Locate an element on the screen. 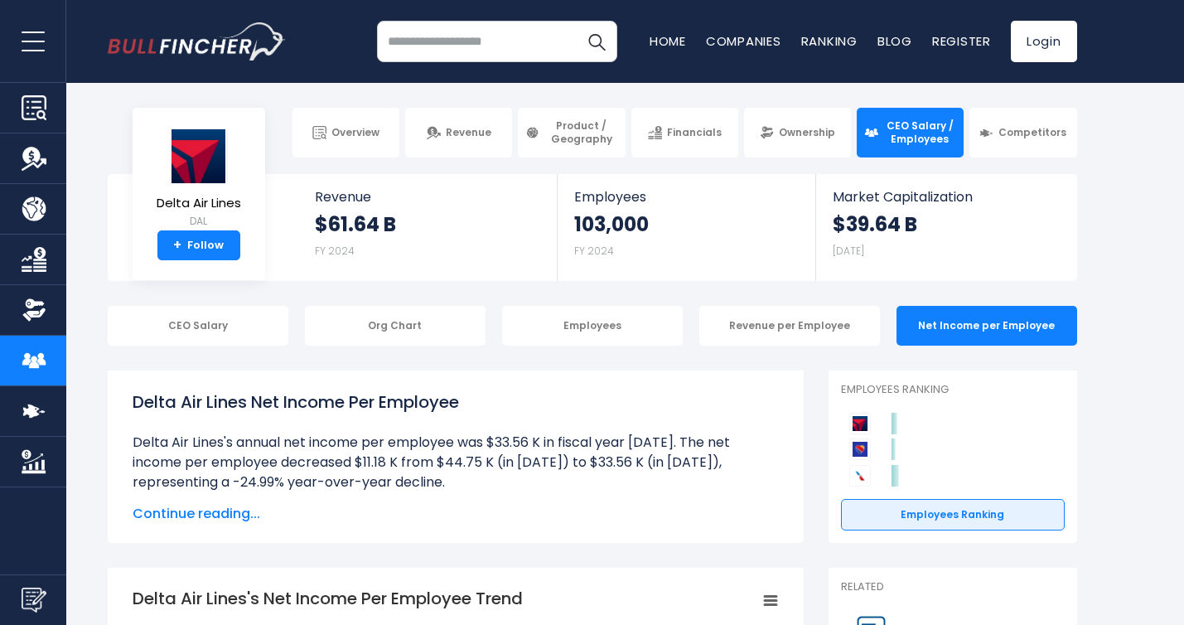 This screenshot has width=1184, height=625. div: Revenue per Employee is located at coordinates (790, 326).